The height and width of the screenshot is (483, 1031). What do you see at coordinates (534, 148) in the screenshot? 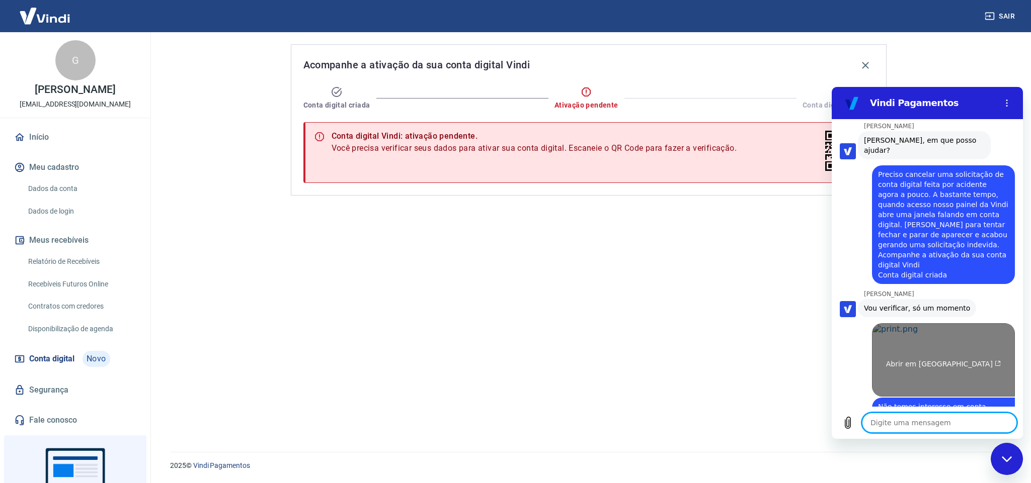
I see `span: Você precisa verificar seus dados para ativar sua conta digital. Escaneie o QR Code para fazer a ...` at bounding box center [534, 148].